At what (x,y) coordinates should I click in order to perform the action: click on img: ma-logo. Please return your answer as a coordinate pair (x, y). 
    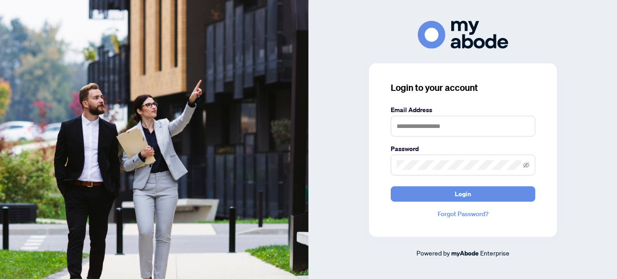
    Looking at the image, I should click on (463, 34).